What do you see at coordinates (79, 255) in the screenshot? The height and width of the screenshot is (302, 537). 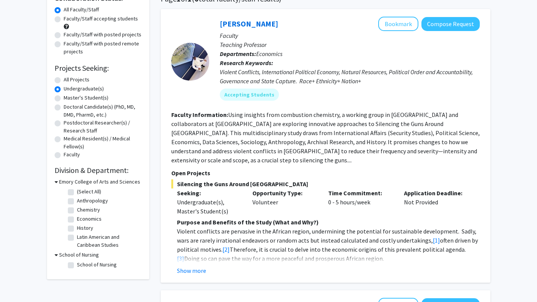 I see `h3: School of Nursing` at bounding box center [79, 255].